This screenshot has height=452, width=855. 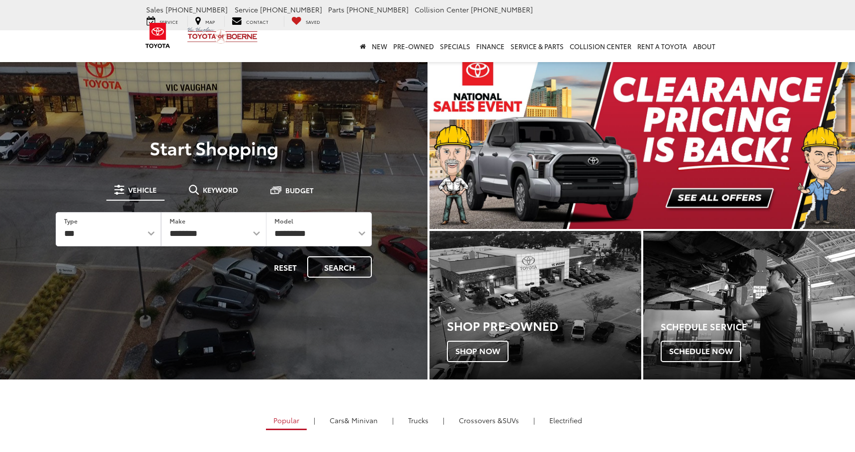 I want to click on a: Finance, so click(x=490, y=46).